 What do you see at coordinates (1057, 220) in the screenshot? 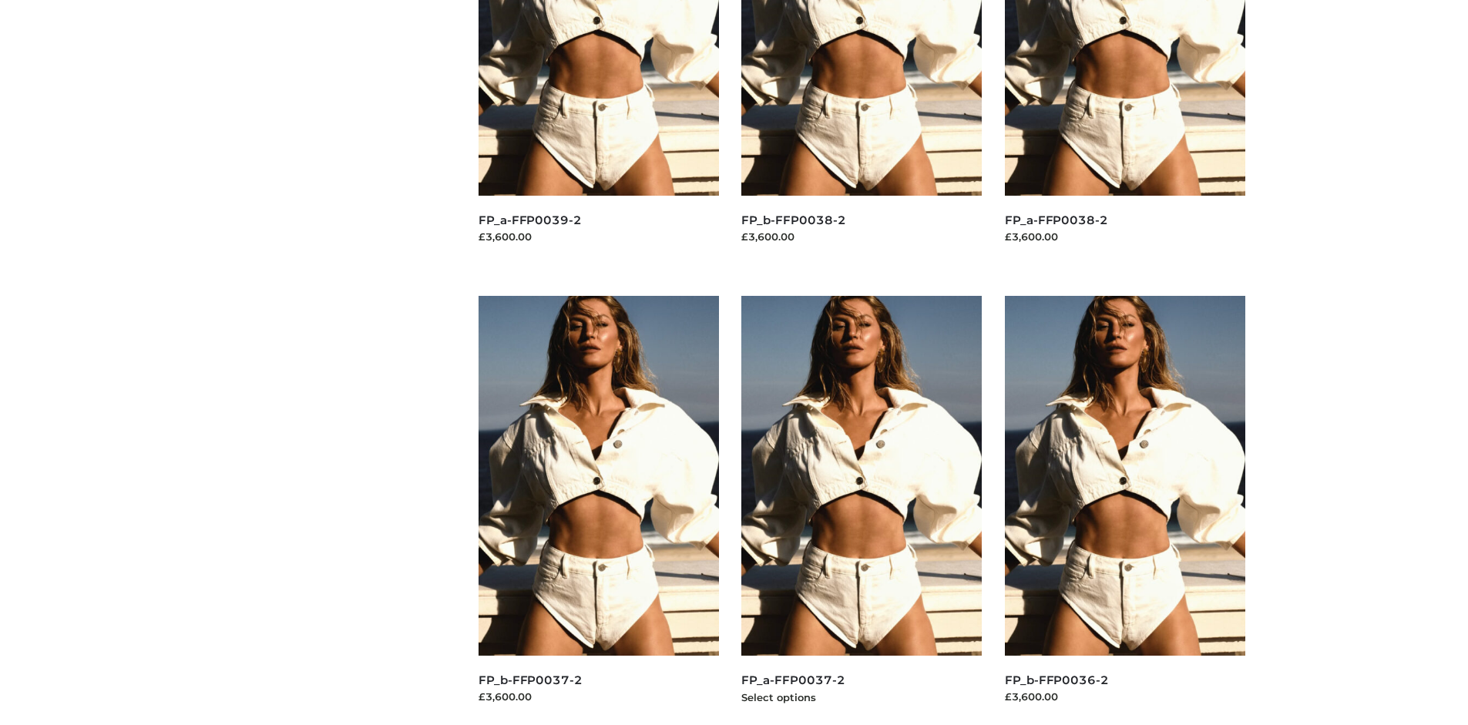
I see `a: FP_a-FFP0038-2` at bounding box center [1057, 220].